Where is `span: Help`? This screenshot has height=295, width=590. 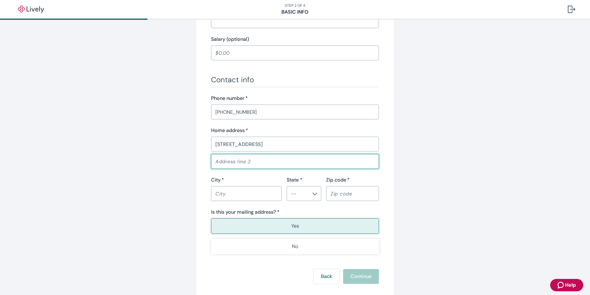 span: Help is located at coordinates (570, 285).